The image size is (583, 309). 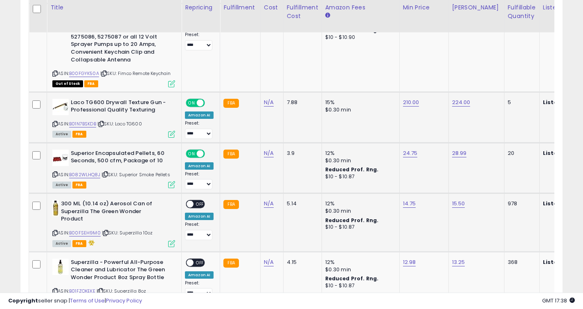 I want to click on div: 15%, so click(x=359, y=102).